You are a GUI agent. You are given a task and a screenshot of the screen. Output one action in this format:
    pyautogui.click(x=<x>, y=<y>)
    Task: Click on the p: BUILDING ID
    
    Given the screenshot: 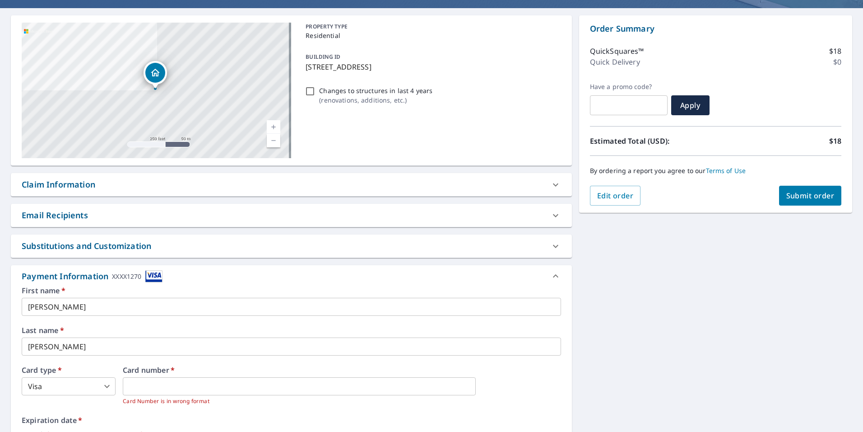 What is the action you would take?
    pyautogui.click(x=323, y=56)
    